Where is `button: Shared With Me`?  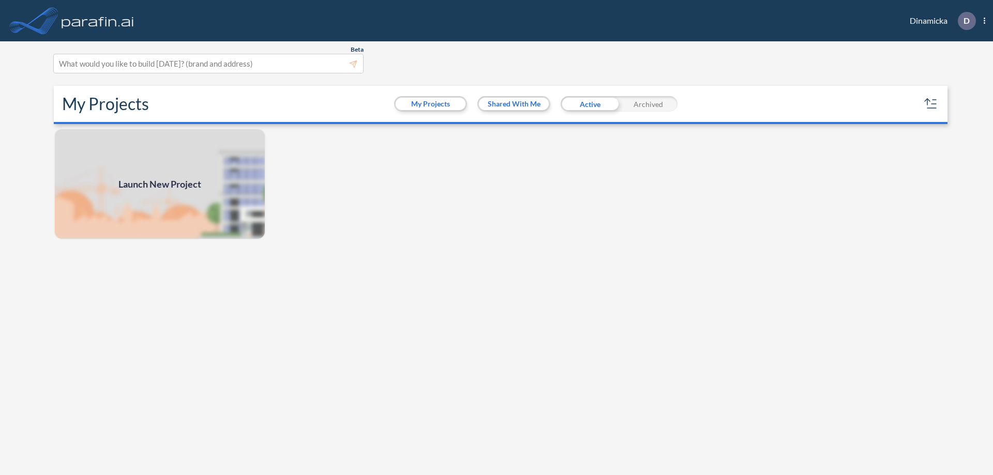 button: Shared With Me is located at coordinates (514, 104).